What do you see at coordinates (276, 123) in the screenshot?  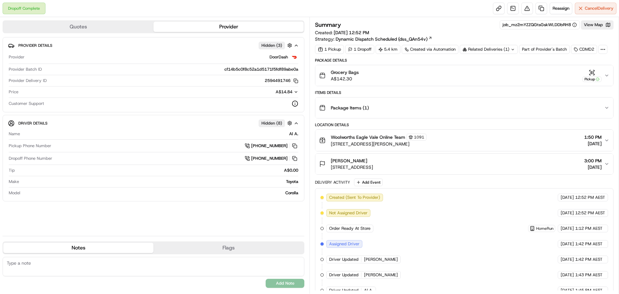 I see `button: Hidden (8)` at bounding box center [276, 123].